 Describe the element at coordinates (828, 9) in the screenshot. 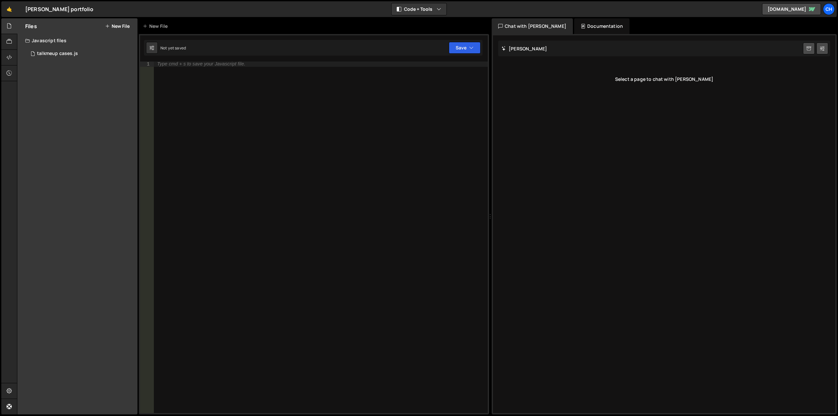

I see `a: Ch` at that location.